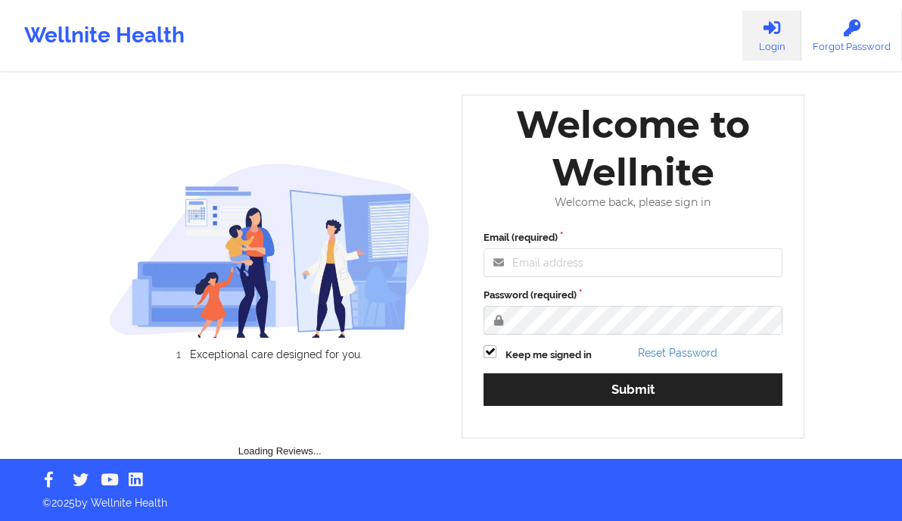 The width and height of the screenshot is (902, 521). Describe the element at coordinates (633, 263) in the screenshot. I see `input: Email address` at that location.